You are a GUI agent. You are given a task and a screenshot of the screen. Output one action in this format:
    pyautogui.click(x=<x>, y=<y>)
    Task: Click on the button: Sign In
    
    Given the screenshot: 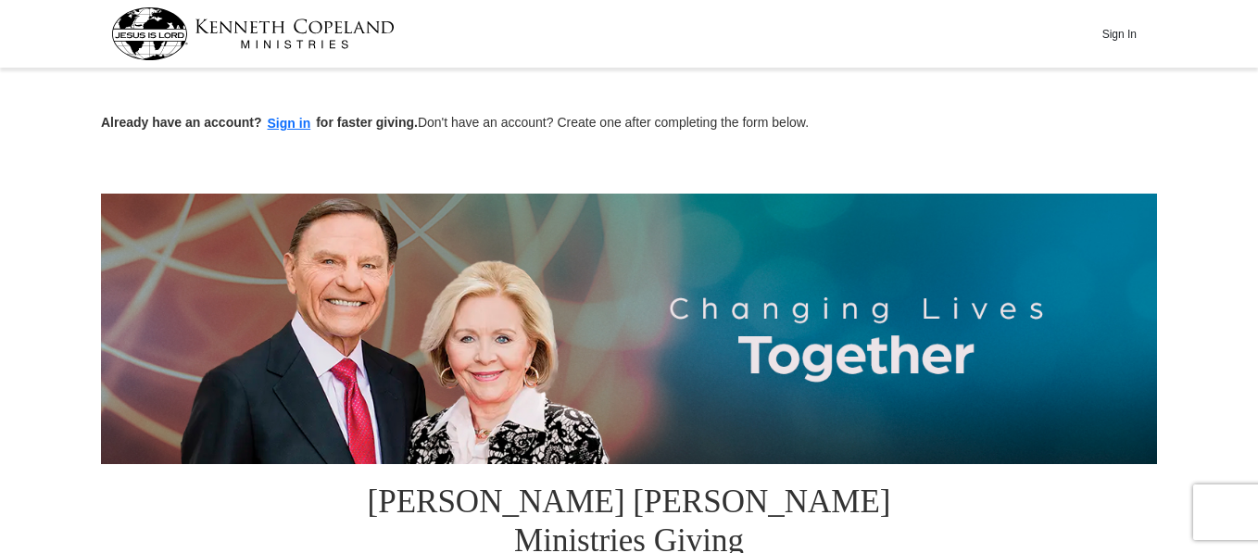 What is the action you would take?
    pyautogui.click(x=1119, y=33)
    